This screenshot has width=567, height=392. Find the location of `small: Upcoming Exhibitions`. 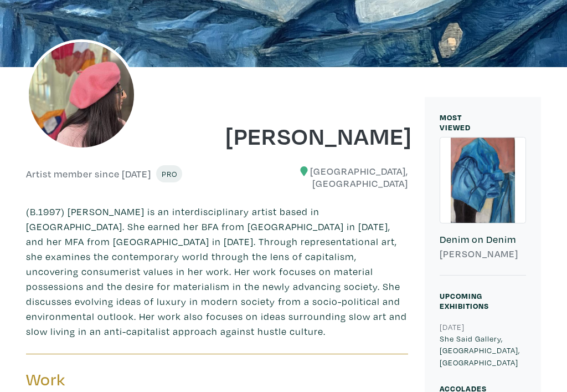

small: Upcoming Exhibitions is located at coordinates (464, 300).